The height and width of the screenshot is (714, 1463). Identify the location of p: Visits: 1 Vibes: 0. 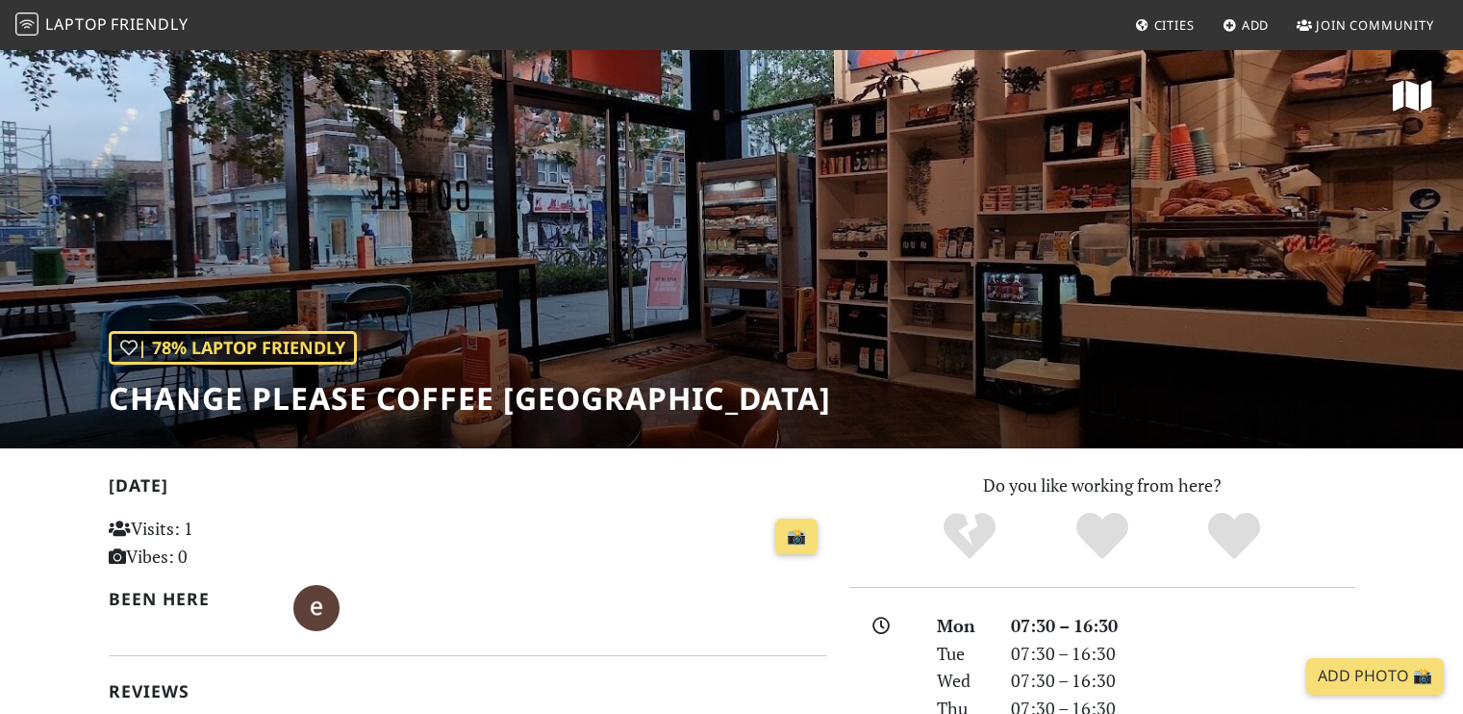
(220, 542).